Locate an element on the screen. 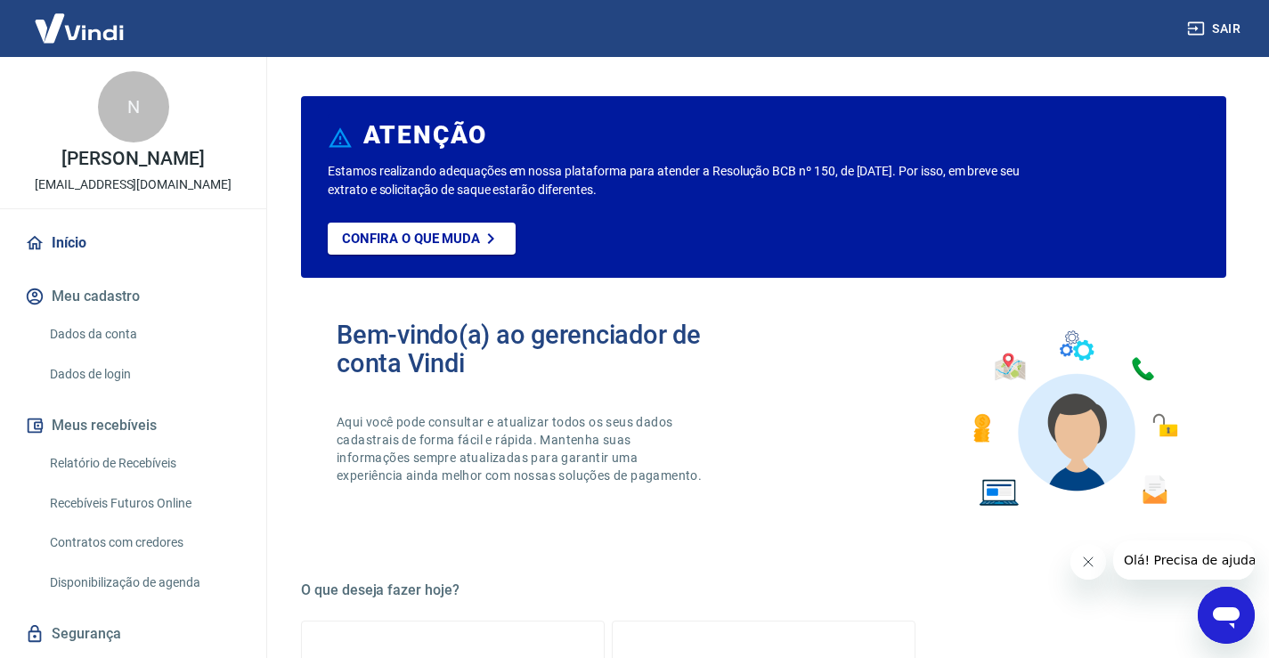  p: Aqui você pode consultar e atualizar todos os seus dados cadastrais de forma fácil e rápida. Mant... is located at coordinates (521, 449).